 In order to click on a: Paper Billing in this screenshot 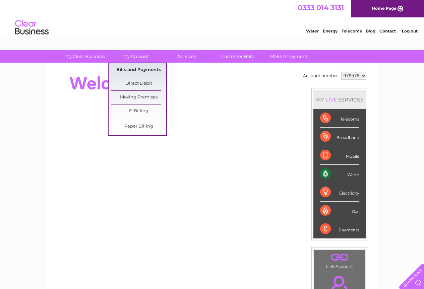, I will do `click(138, 127)`.